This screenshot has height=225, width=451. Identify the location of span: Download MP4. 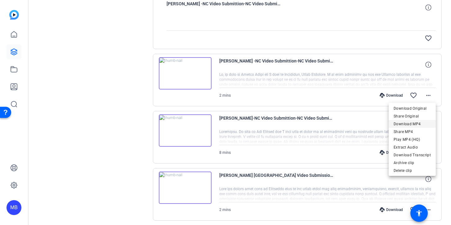
(412, 124).